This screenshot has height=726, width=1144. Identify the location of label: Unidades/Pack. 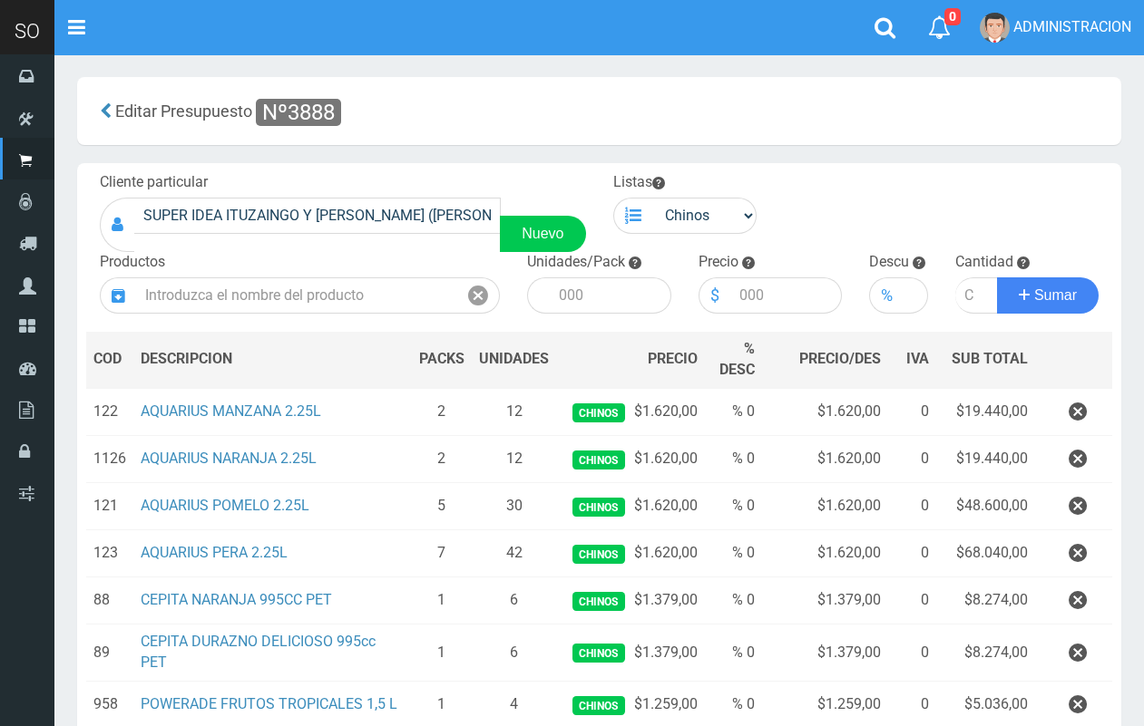
(576, 262).